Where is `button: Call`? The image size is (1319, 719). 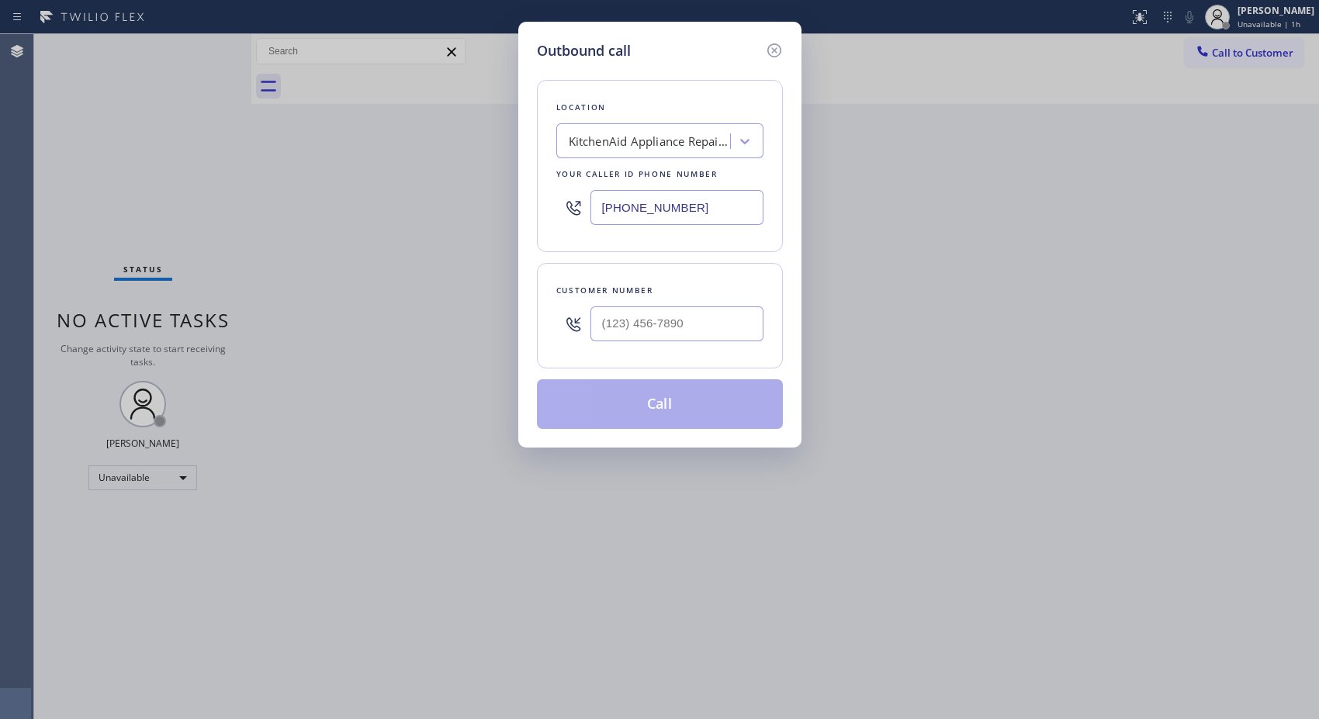
button: Call is located at coordinates (660, 404).